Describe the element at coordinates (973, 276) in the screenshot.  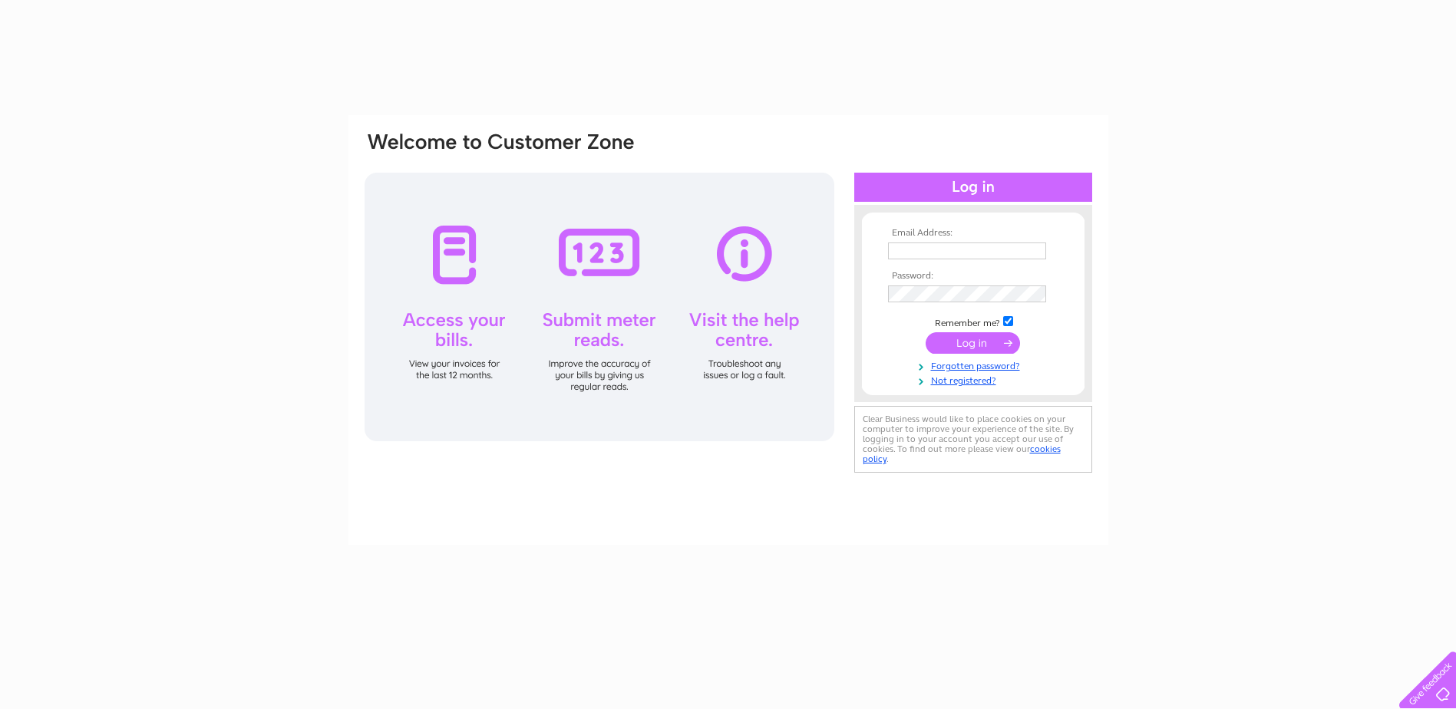
I see `th: Password:` at that location.